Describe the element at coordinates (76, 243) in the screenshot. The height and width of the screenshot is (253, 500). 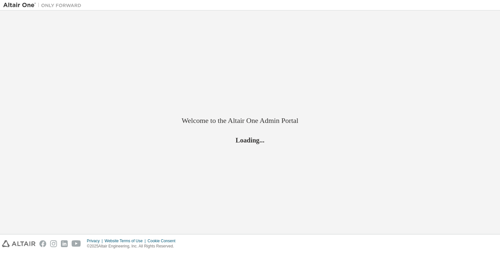
I see `img: youtube.svg` at that location.